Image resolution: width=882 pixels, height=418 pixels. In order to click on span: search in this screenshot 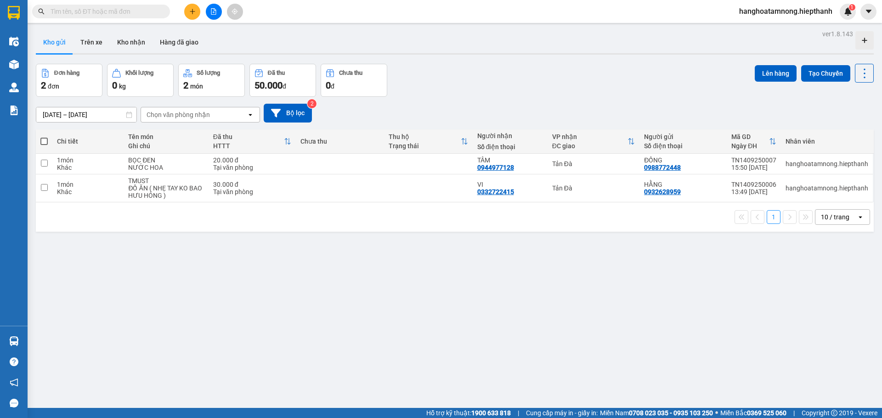, I will do `click(41, 11)`.